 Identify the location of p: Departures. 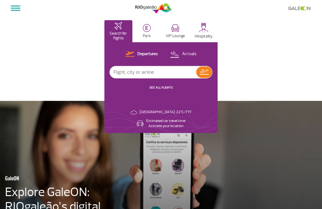
(148, 54).